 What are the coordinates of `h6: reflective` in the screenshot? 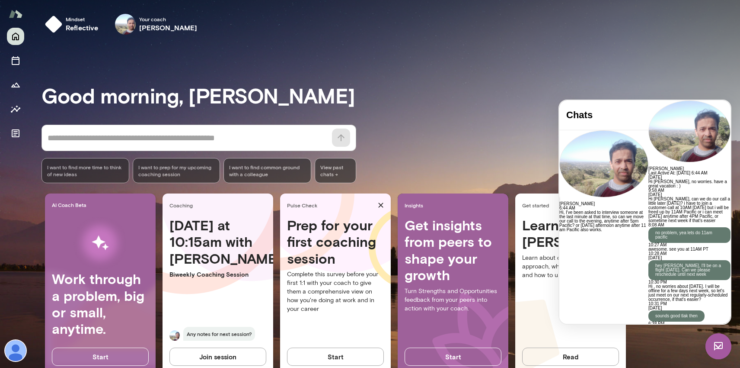 It's located at (82, 28).